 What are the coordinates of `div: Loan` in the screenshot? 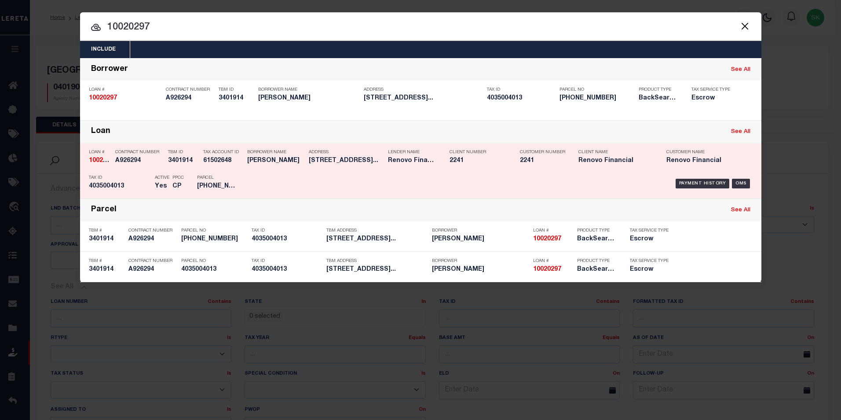 It's located at (101, 132).